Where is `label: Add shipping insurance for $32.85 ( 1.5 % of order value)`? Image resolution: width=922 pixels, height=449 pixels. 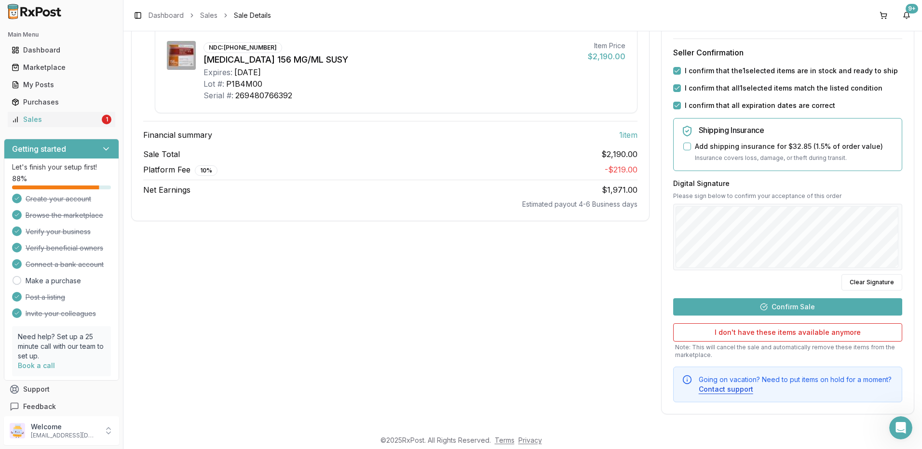
label: Add shipping insurance for $32.85 ( 1.5 % of order value) is located at coordinates (789, 147).